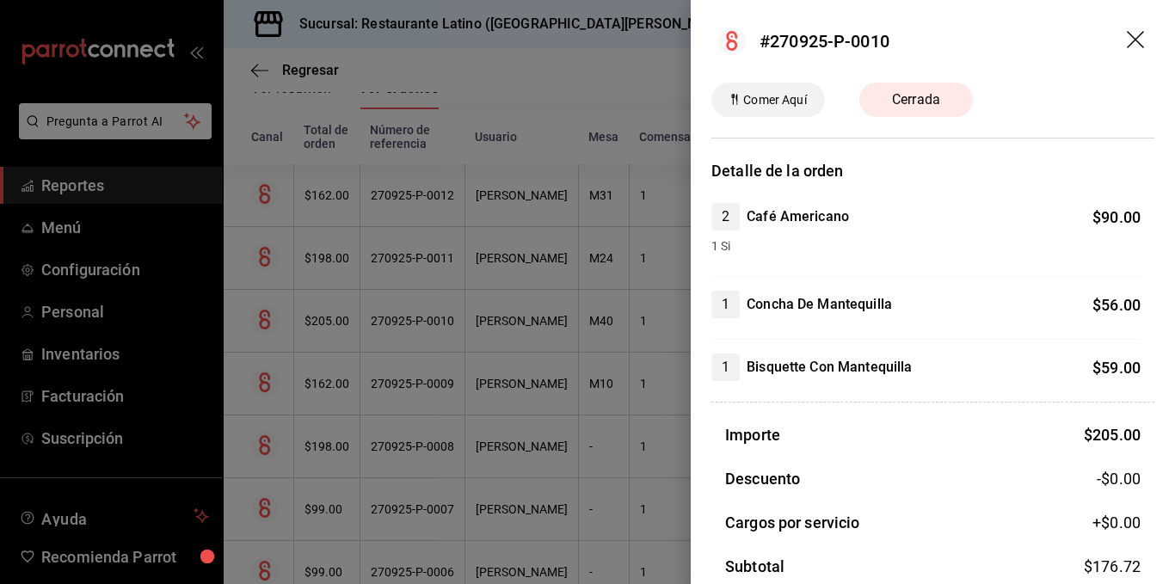 The width and height of the screenshot is (1175, 584). Describe the element at coordinates (819, 305) in the screenshot. I see `h4: Concha De Mantequilla` at that location.